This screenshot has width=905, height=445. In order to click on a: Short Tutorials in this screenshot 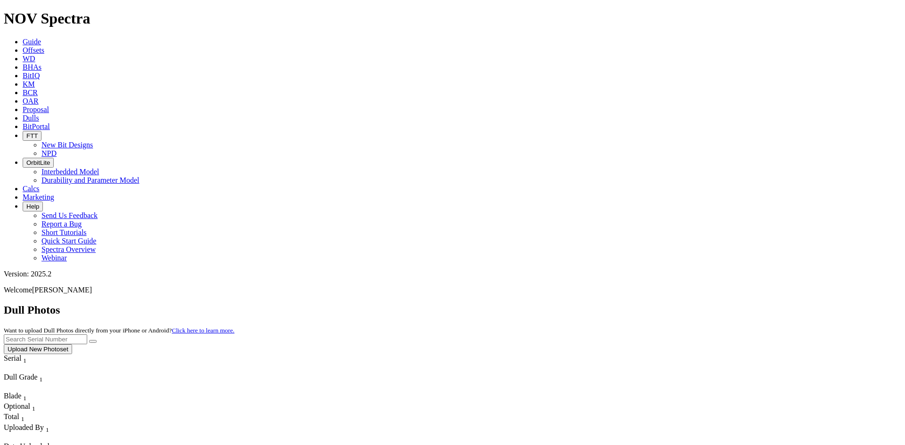, I will do `click(64, 232)`.